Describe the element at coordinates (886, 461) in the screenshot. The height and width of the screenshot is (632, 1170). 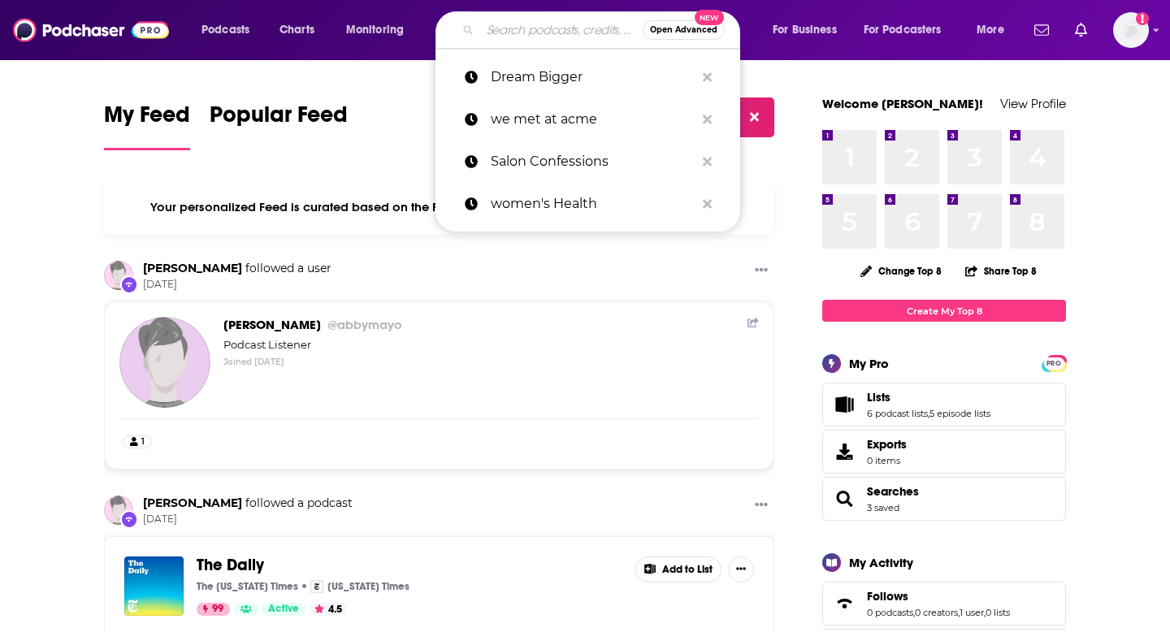
I see `span: 0 items` at that location.